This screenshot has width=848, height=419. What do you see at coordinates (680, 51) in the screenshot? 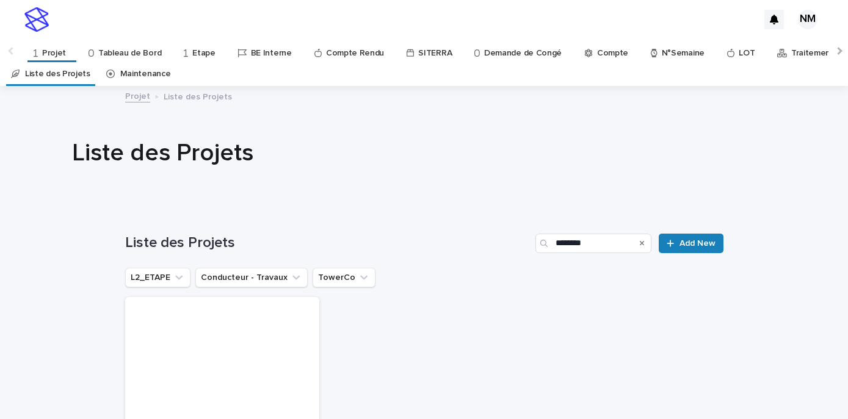
I see `a: N°Semaine` at bounding box center [680, 51].